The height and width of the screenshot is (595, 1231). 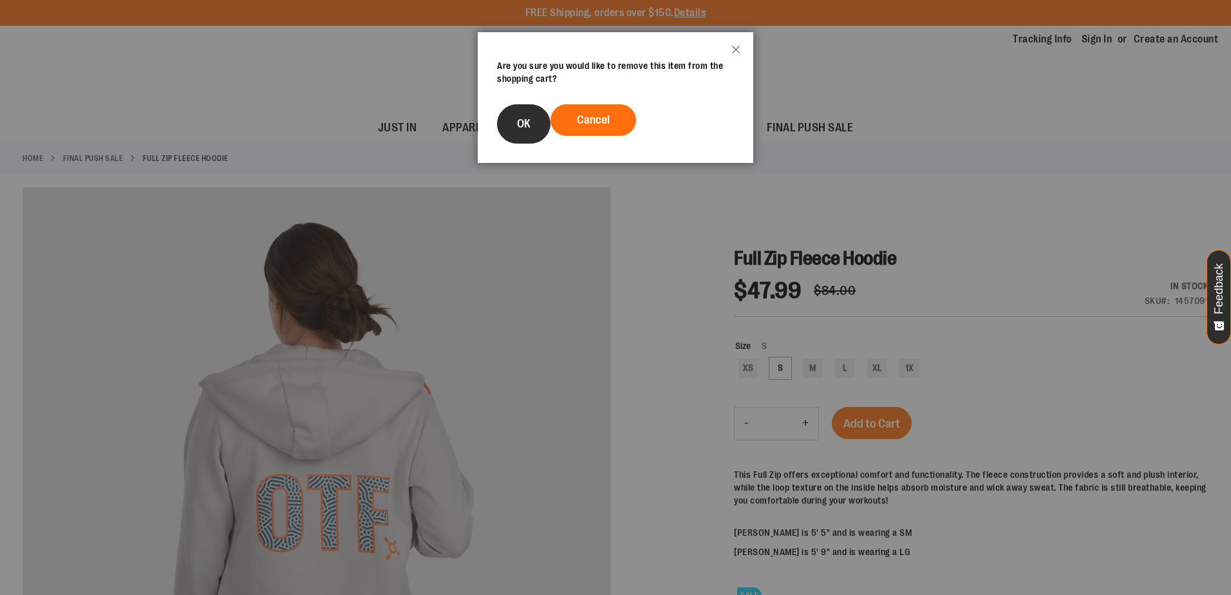 I want to click on button: Cancel, so click(x=593, y=120).